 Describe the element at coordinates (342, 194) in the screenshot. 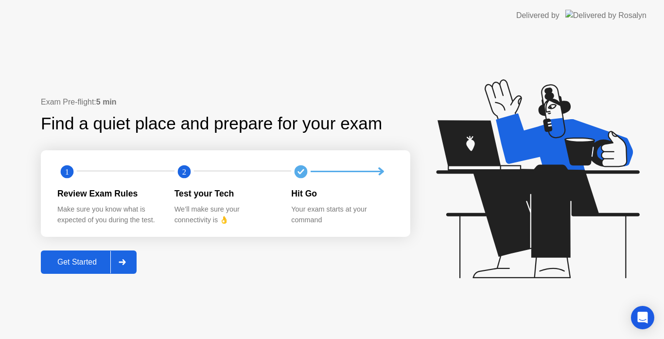

I see `div: Hit Go` at that location.